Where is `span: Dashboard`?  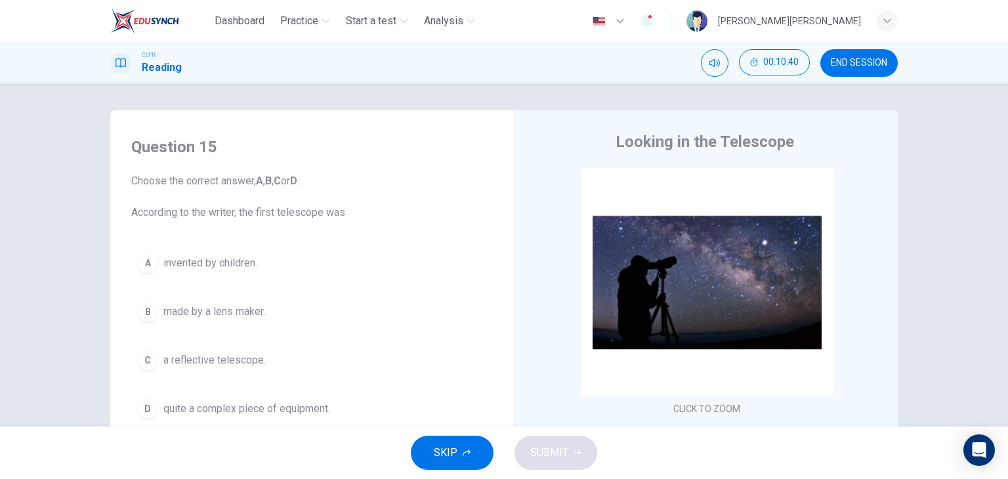
span: Dashboard is located at coordinates (239, 21).